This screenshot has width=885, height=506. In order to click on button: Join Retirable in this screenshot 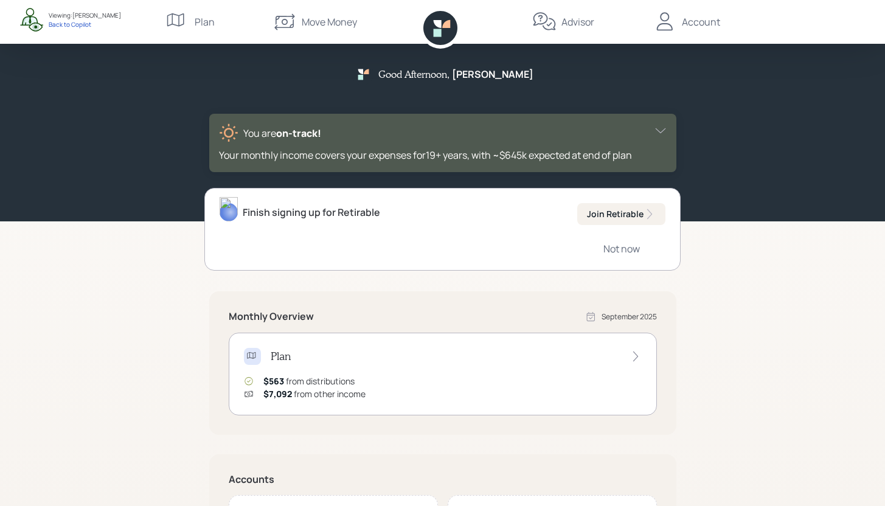, I will do `click(621, 214)`.